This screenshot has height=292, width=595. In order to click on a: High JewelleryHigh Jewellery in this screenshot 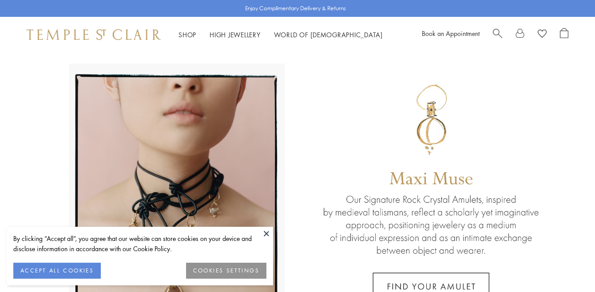, I will do `click(235, 35)`.